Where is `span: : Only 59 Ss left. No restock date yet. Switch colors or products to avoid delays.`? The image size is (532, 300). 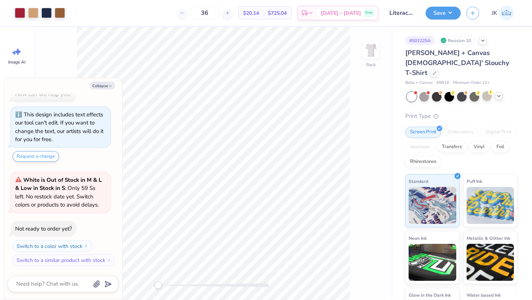 span: : Only 59 Ss left. No restock date yet. Switch colors or products to avoid delays. is located at coordinates (58, 192).